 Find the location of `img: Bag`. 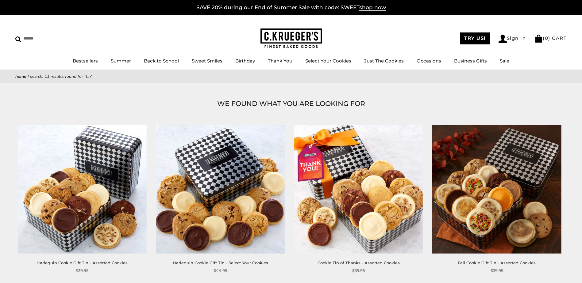

img: Bag is located at coordinates (538, 39).